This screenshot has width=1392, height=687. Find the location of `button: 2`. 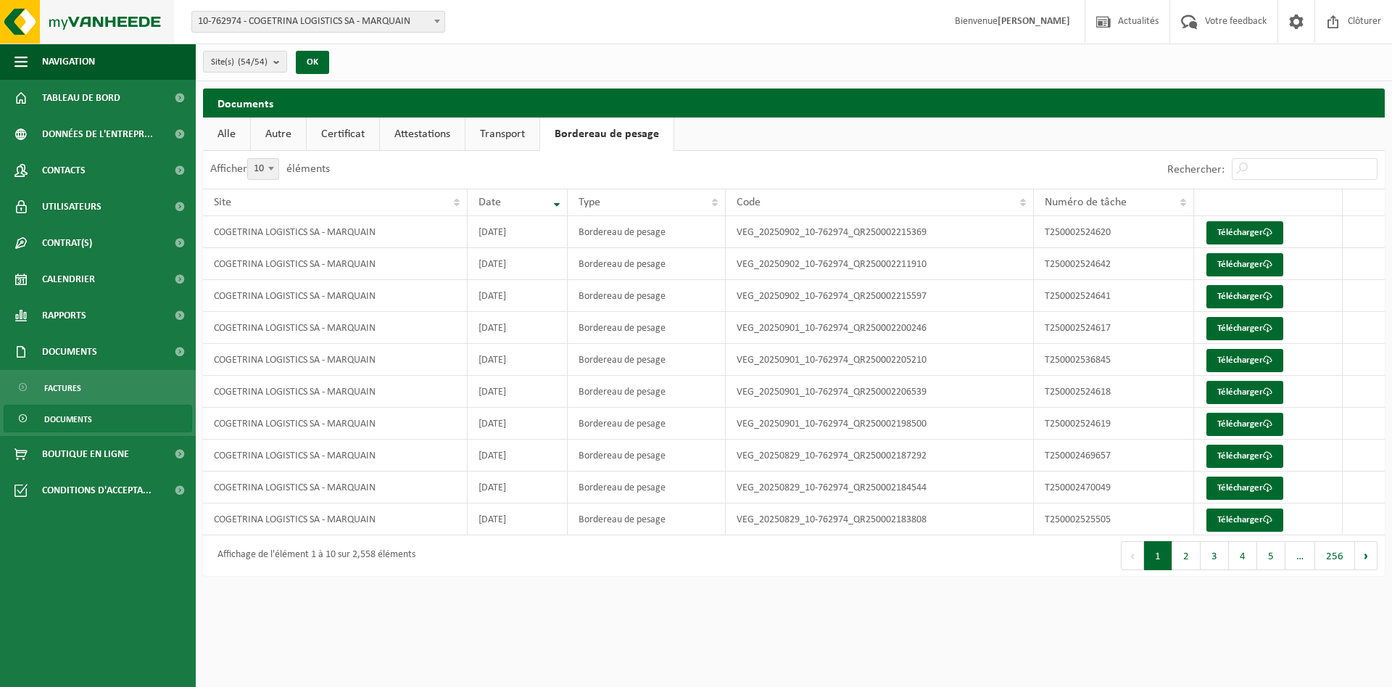

button: 2 is located at coordinates (1186, 555).